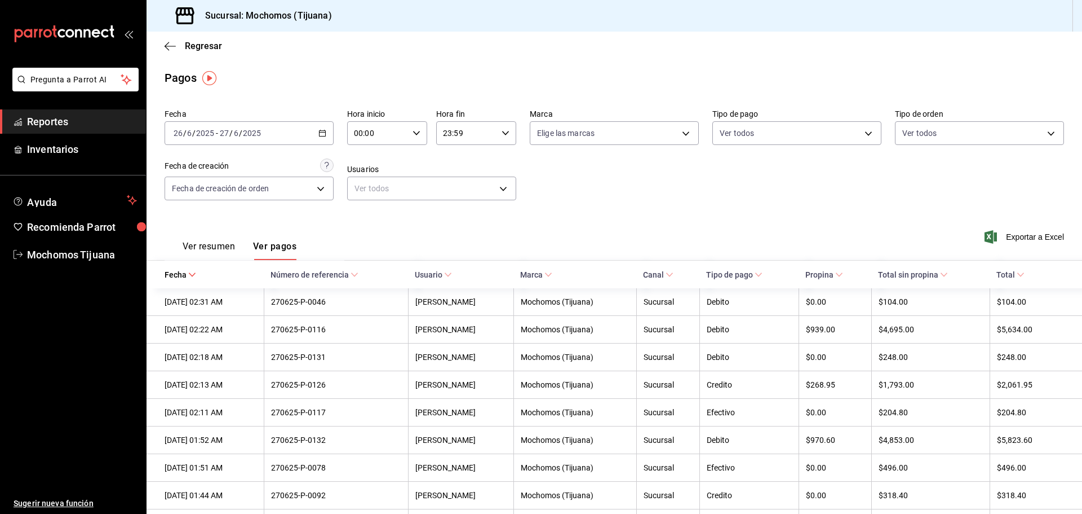  Describe the element at coordinates (824, 275) in the screenshot. I see `span: Propina` at that location.